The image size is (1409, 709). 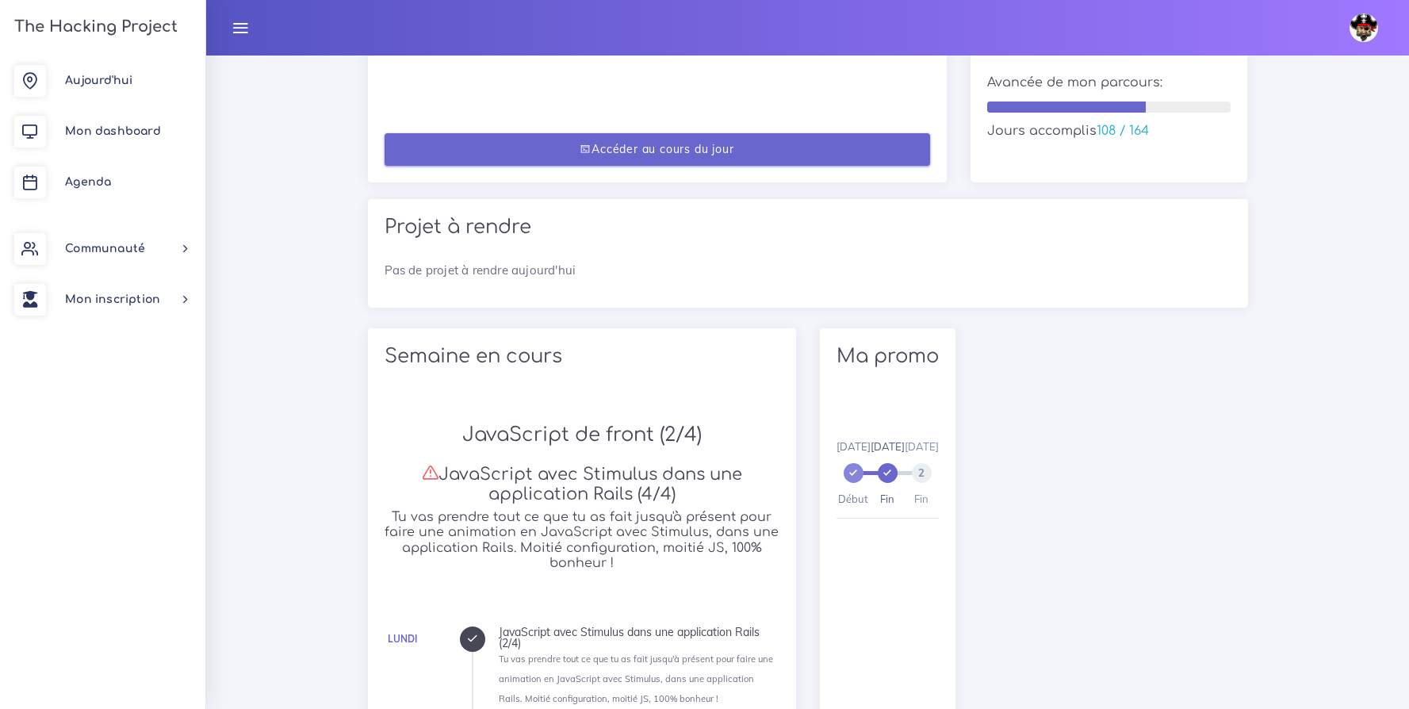 I want to click on span: 1, so click(x=888, y=473).